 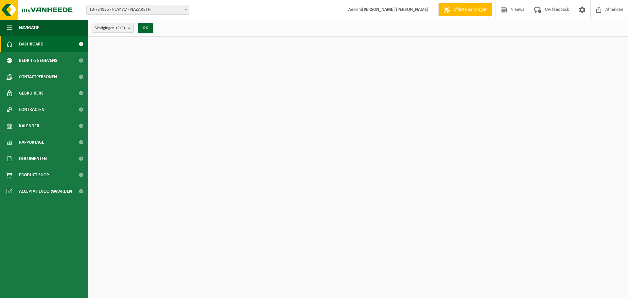 I want to click on span: Product Shop, so click(x=34, y=175).